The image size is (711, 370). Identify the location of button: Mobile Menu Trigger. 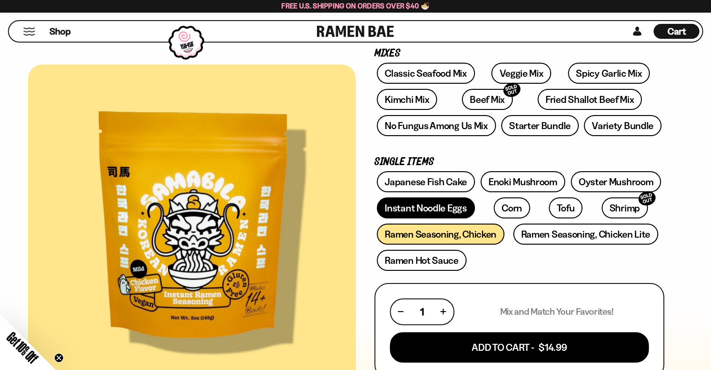
(29, 31).